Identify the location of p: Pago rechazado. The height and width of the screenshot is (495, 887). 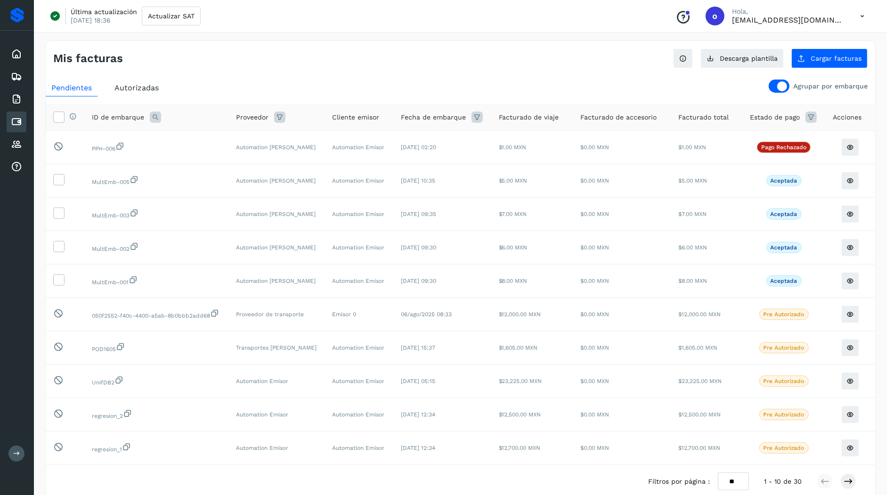
(783, 147).